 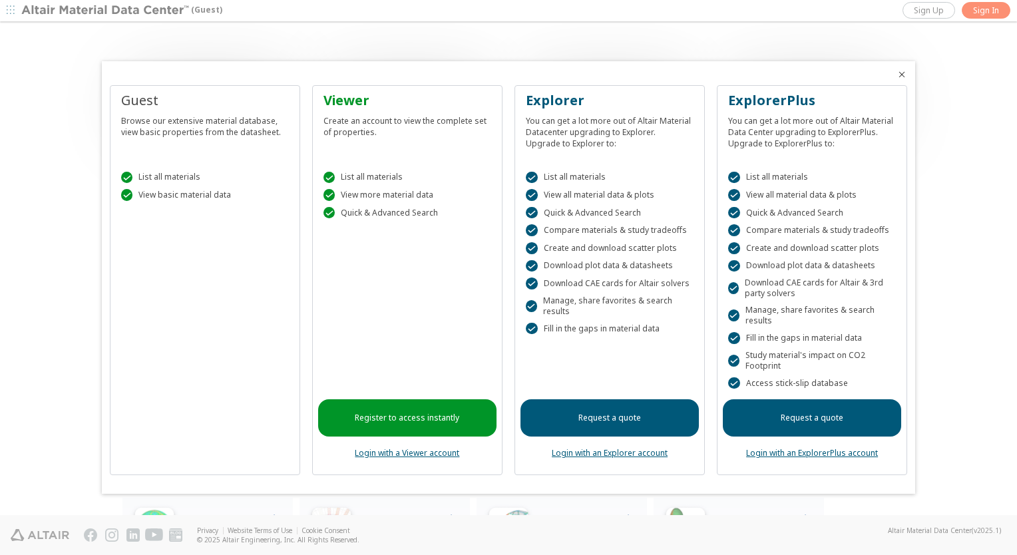 What do you see at coordinates (812, 361) in the screenshot?
I see `div: Study material's impact on CO2 Footprint` at bounding box center [812, 361].